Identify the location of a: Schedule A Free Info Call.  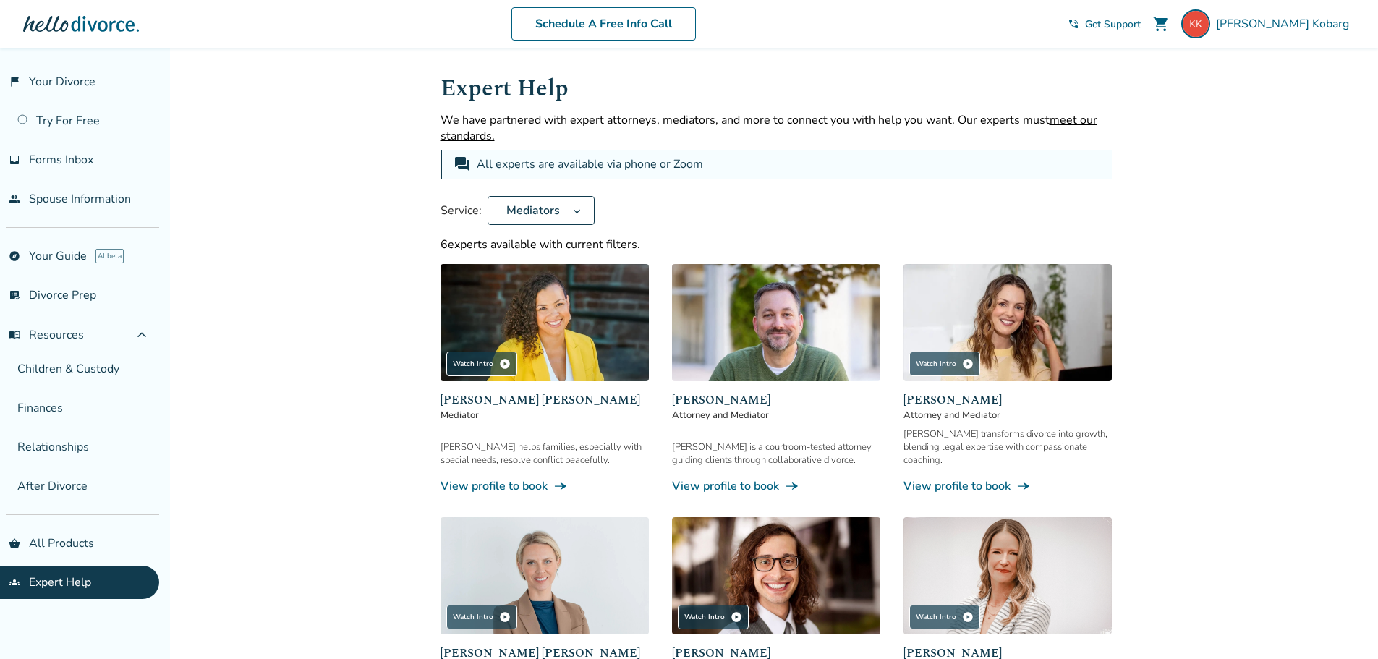
(603, 24).